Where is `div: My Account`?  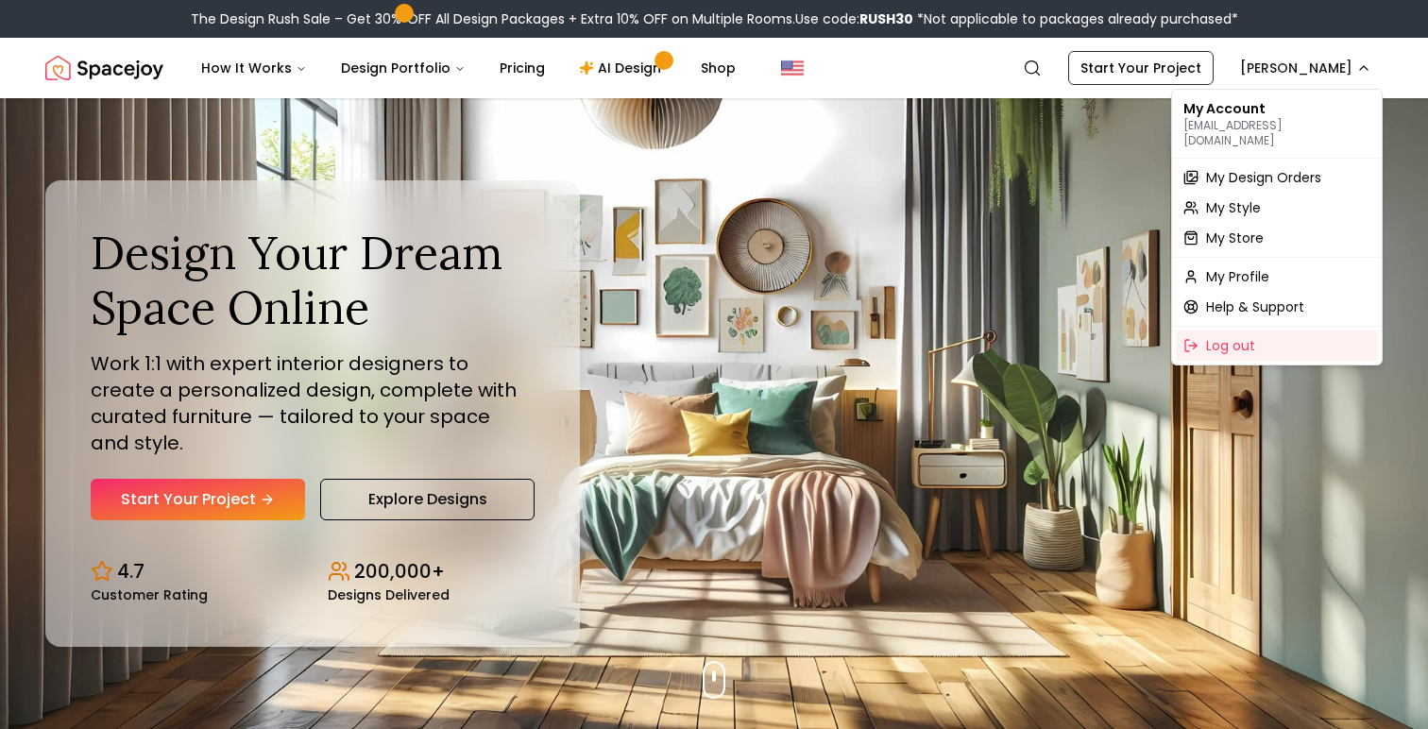 div: My Account is located at coordinates (1277, 124).